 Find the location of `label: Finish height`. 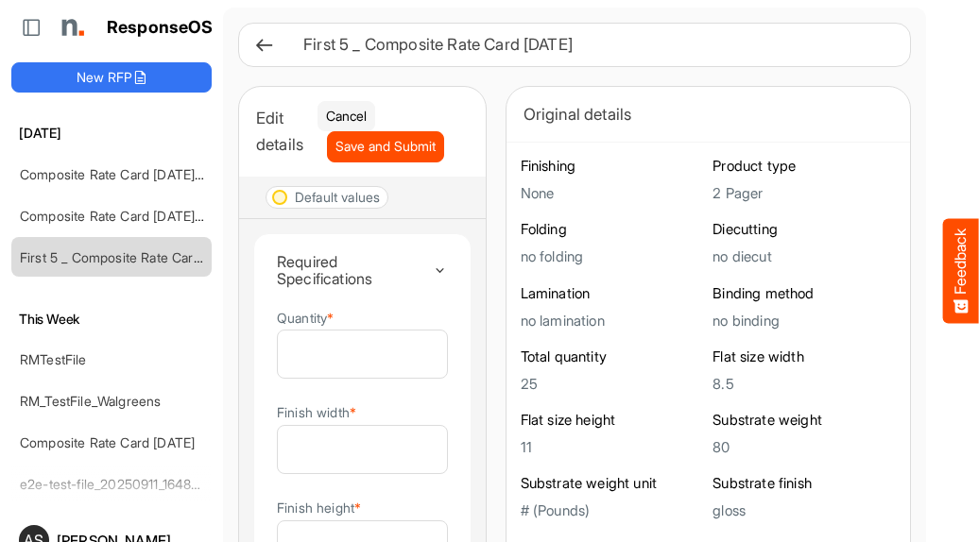

label: Finish height is located at coordinates (318, 507).